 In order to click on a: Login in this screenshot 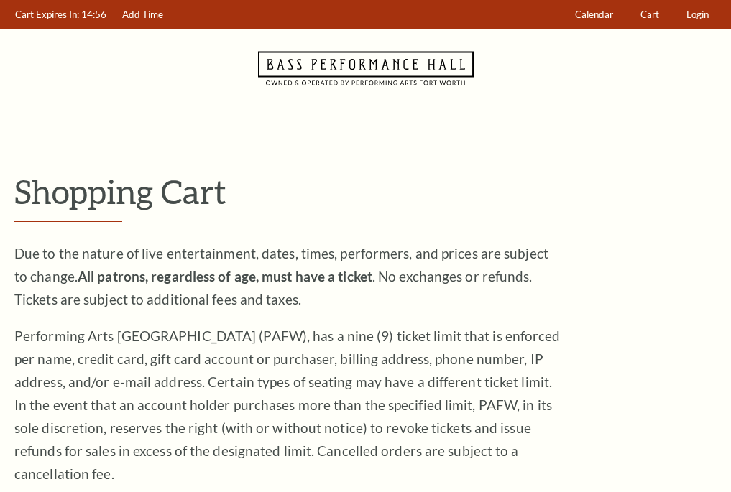, I will do `click(698, 14)`.